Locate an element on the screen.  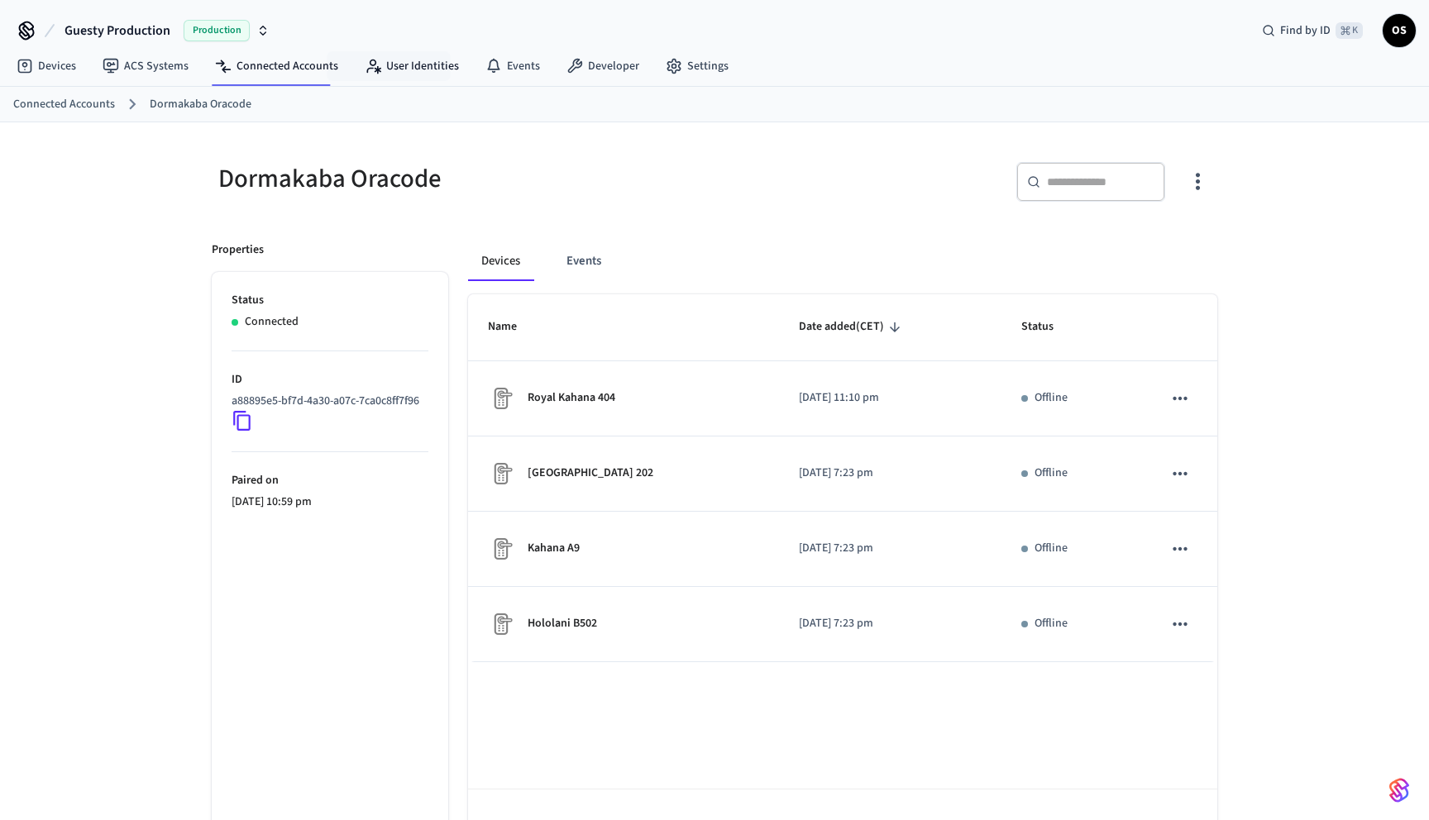
table: sticky table is located at coordinates (843, 478).